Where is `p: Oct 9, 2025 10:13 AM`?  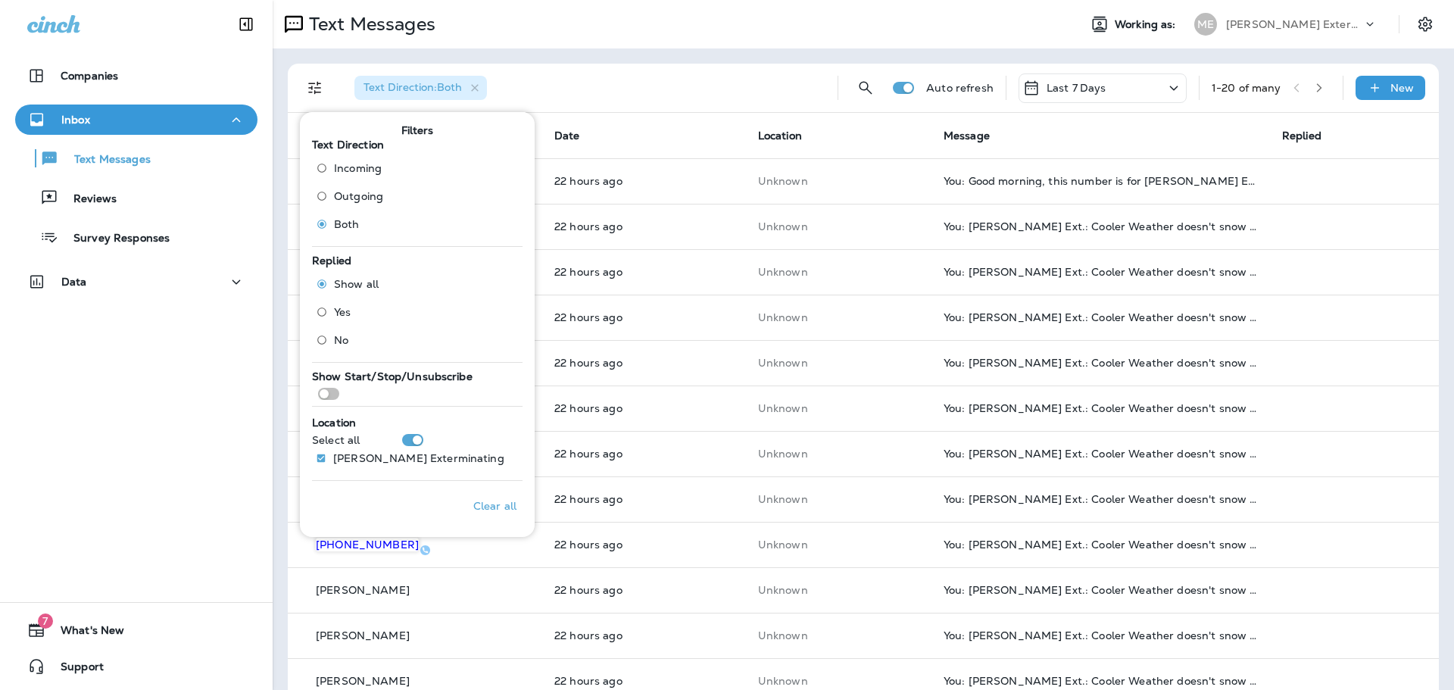 p: Oct 9, 2025 10:13 AM is located at coordinates (644, 181).